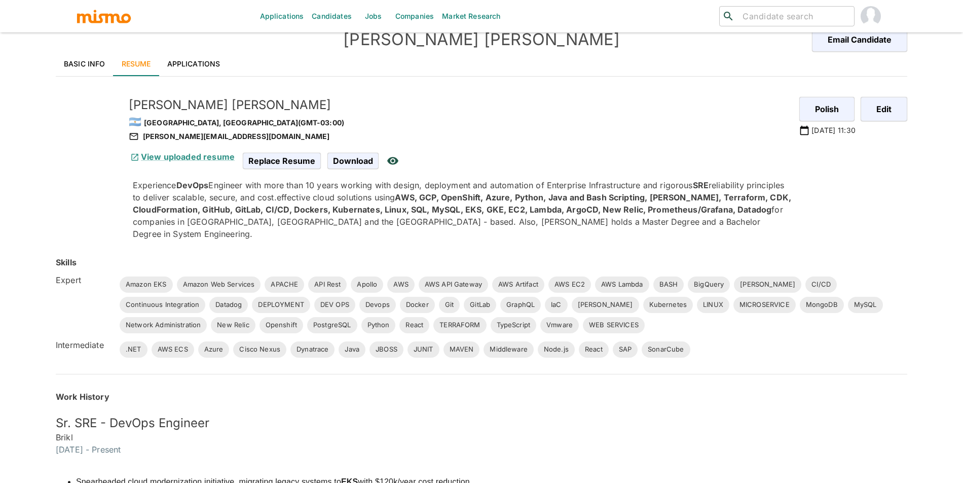  What do you see at coordinates (233, 325) in the screenshot?
I see `span: New Relic` at bounding box center [233, 325].